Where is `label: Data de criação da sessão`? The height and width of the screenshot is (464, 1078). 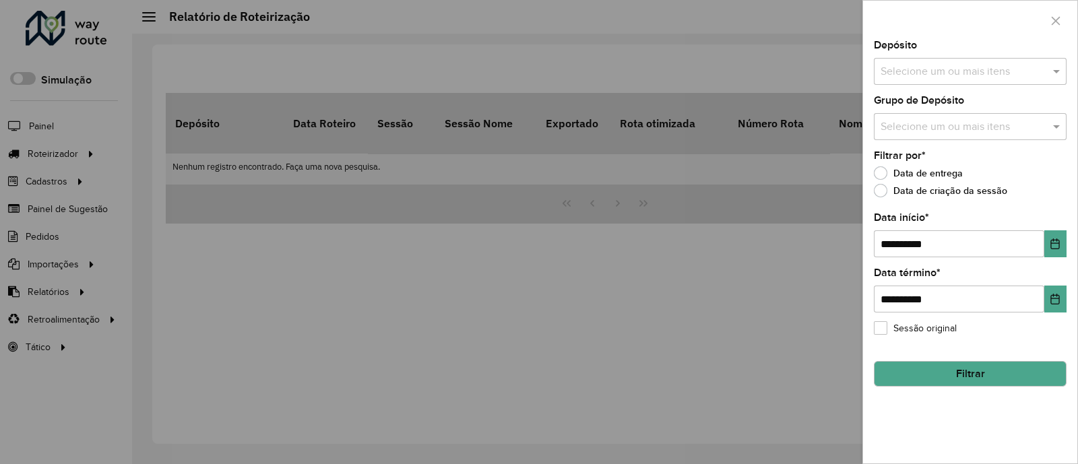
label: Data de criação da sessão is located at coordinates (941, 191).